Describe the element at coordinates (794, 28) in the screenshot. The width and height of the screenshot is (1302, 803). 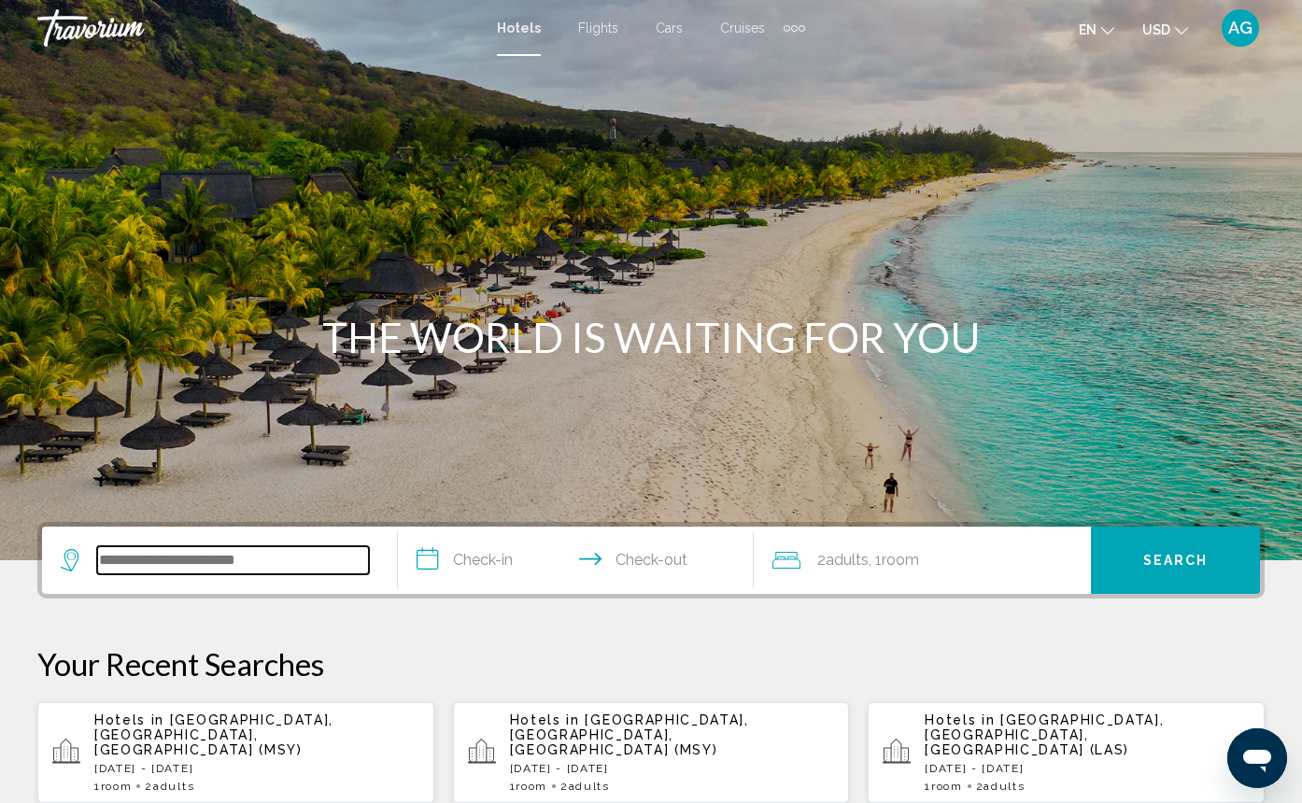
I see `button: Extra navigation items` at that location.